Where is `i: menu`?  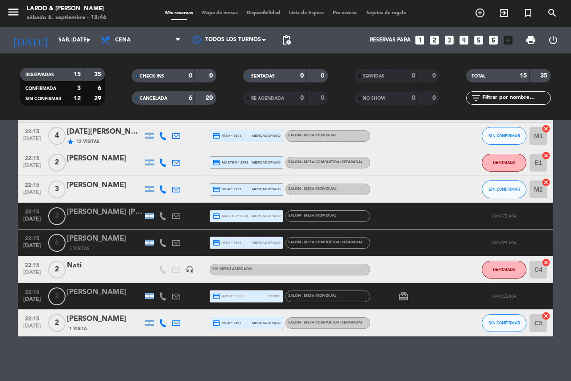 i: menu is located at coordinates (13, 12).